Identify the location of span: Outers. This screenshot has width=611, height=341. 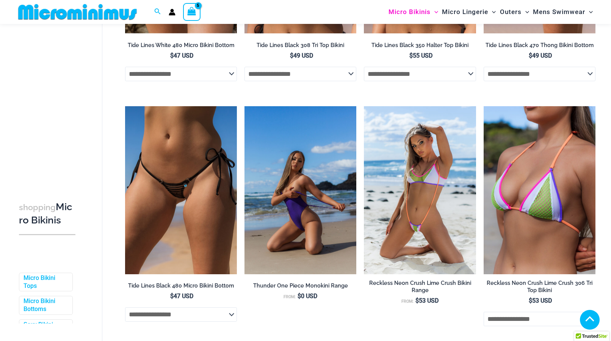
(511, 12).